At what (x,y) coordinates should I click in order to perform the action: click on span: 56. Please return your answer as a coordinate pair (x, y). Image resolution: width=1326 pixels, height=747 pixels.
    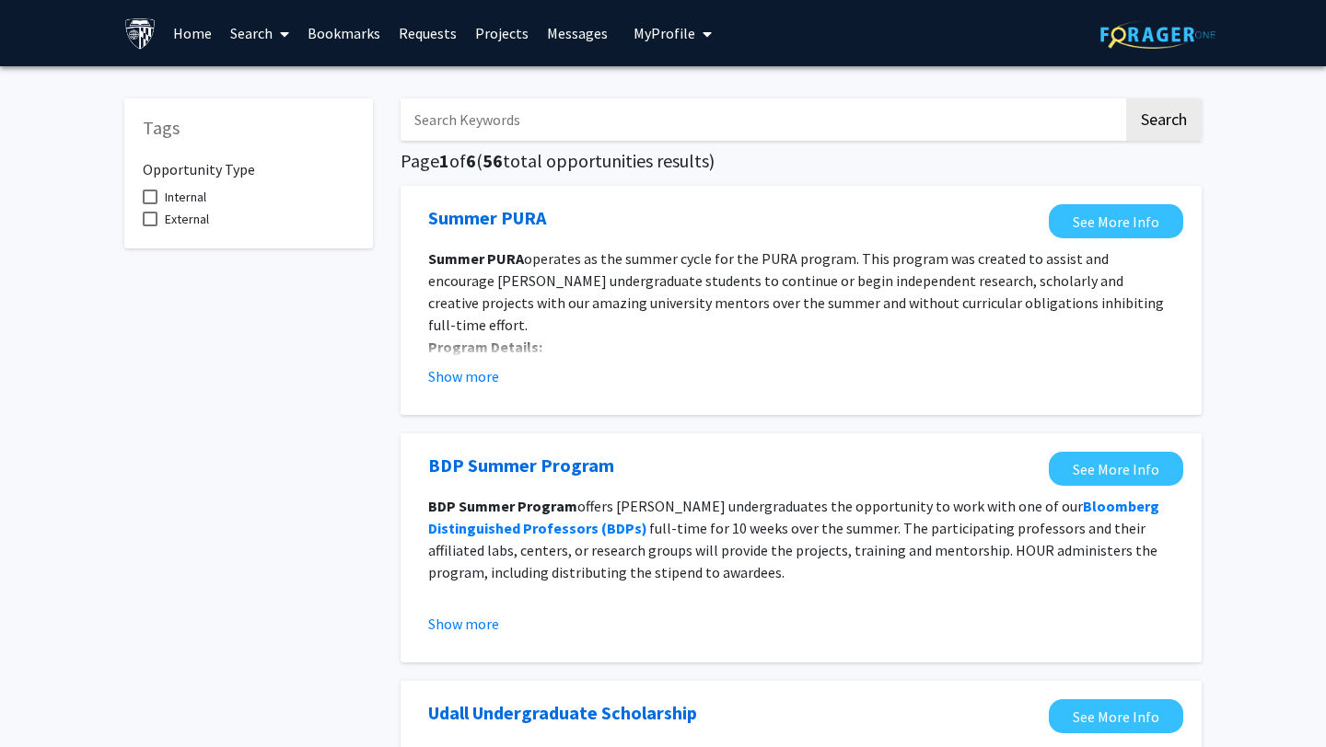
    Looking at the image, I should click on (492, 160).